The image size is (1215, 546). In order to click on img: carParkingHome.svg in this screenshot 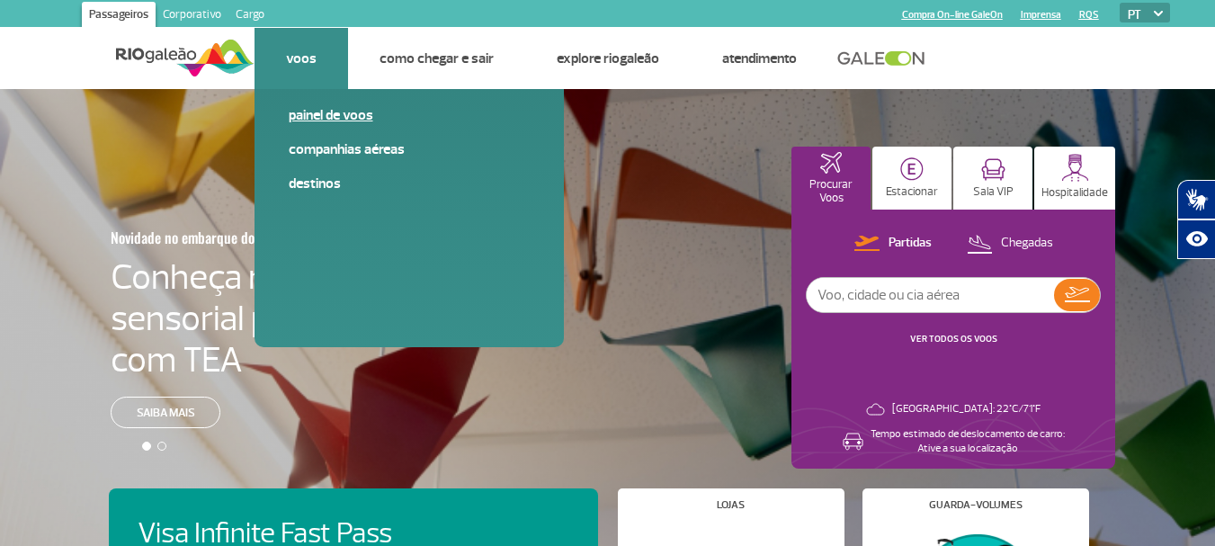, I will do `click(912, 169)`.